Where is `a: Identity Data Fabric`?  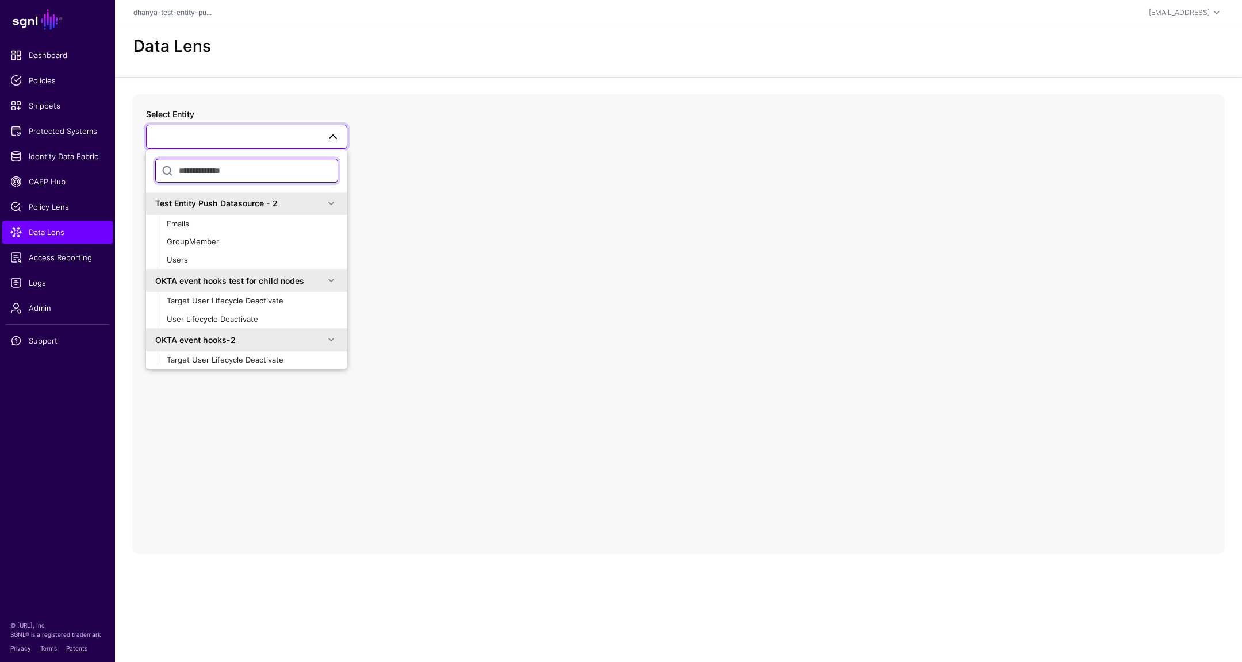 a: Identity Data Fabric is located at coordinates (57, 156).